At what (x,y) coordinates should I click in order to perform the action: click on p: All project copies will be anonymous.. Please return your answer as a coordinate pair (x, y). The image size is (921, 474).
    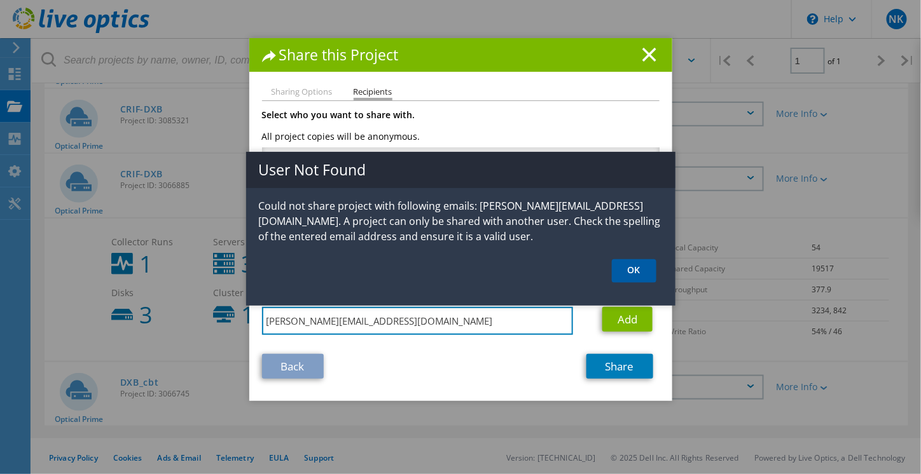
    Looking at the image, I should click on (460, 130).